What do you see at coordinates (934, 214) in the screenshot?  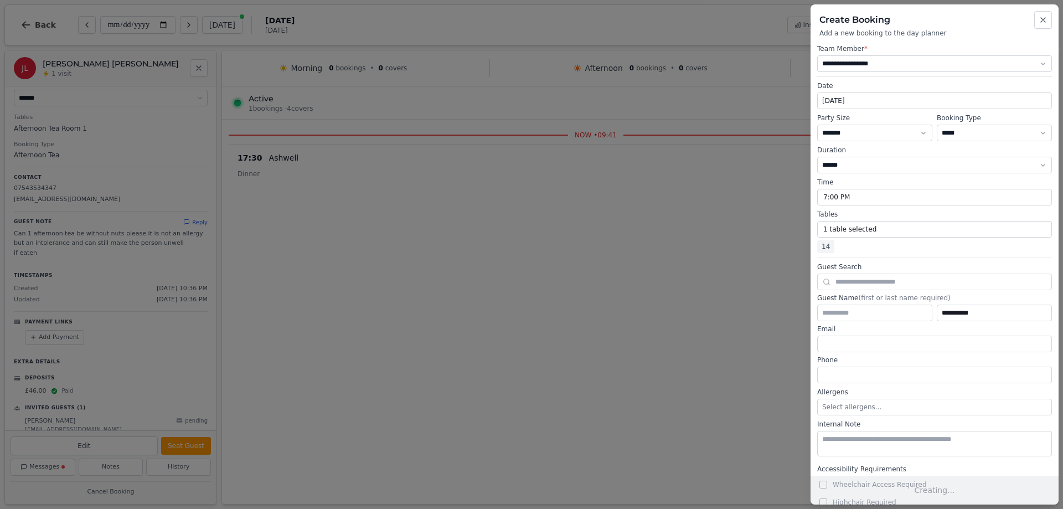 I see `label: Tables` at bounding box center [934, 214].